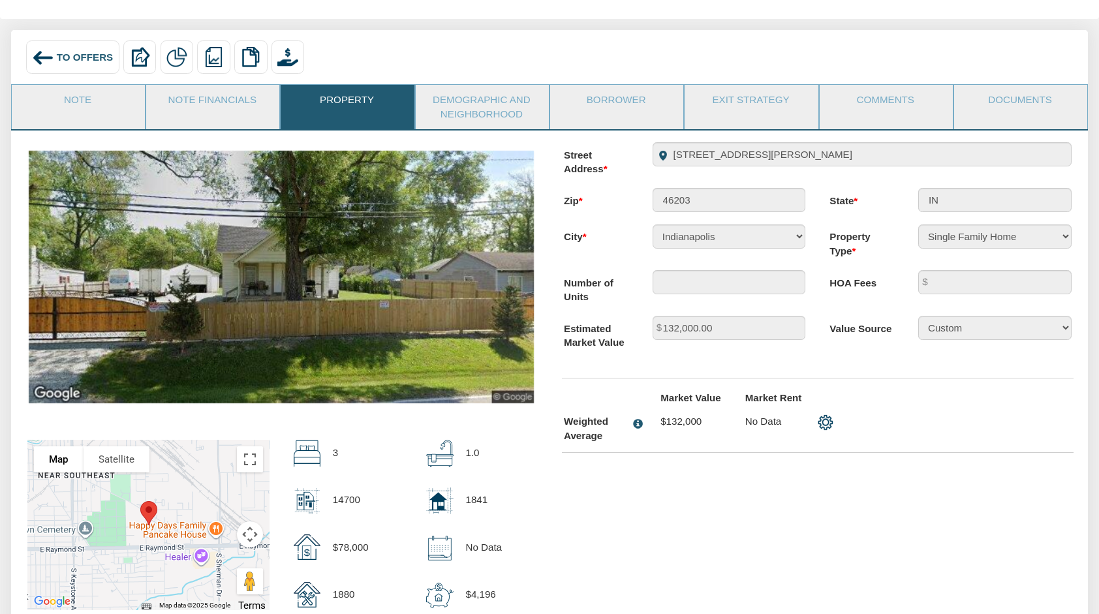 This screenshot has width=1099, height=614. What do you see at coordinates (307, 501) in the screenshot?
I see `img: lot_size.svg` at bounding box center [307, 501].